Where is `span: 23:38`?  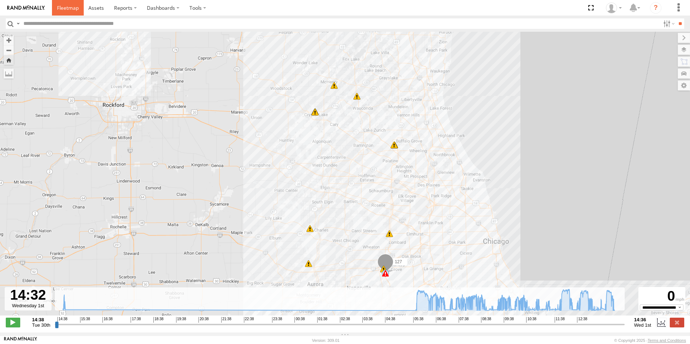
span: 23:38 is located at coordinates (277, 320).